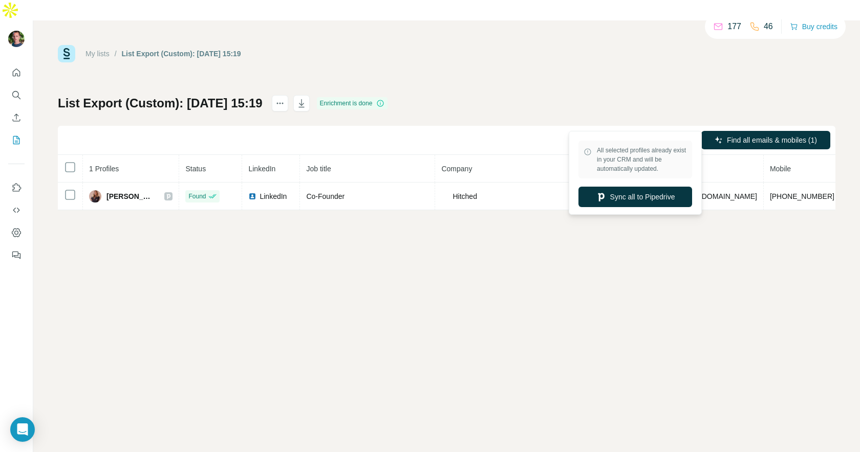  I want to click on p: 46, so click(768, 27).